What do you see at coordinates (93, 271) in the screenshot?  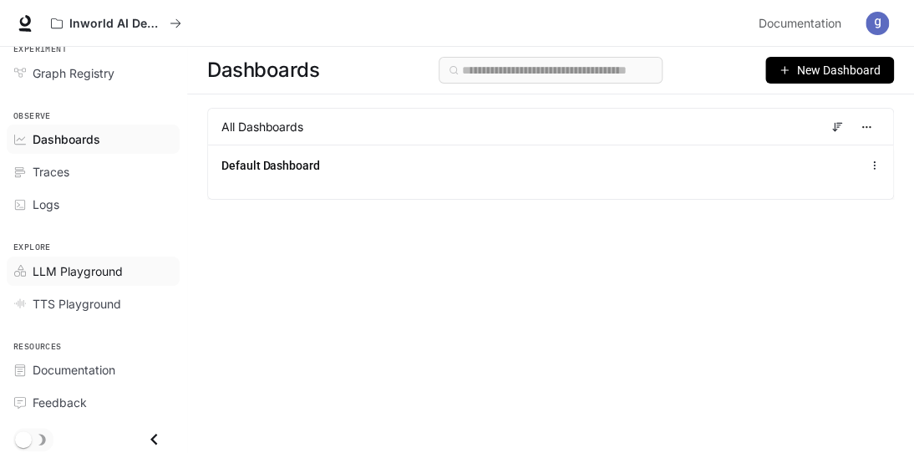 I see `a: LLM Playground` at bounding box center [93, 271].